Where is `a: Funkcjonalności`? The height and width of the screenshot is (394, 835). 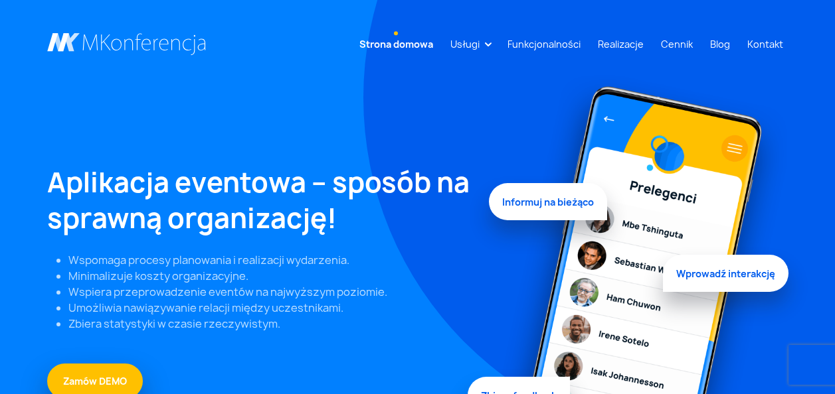 a: Funkcjonalności is located at coordinates (544, 44).